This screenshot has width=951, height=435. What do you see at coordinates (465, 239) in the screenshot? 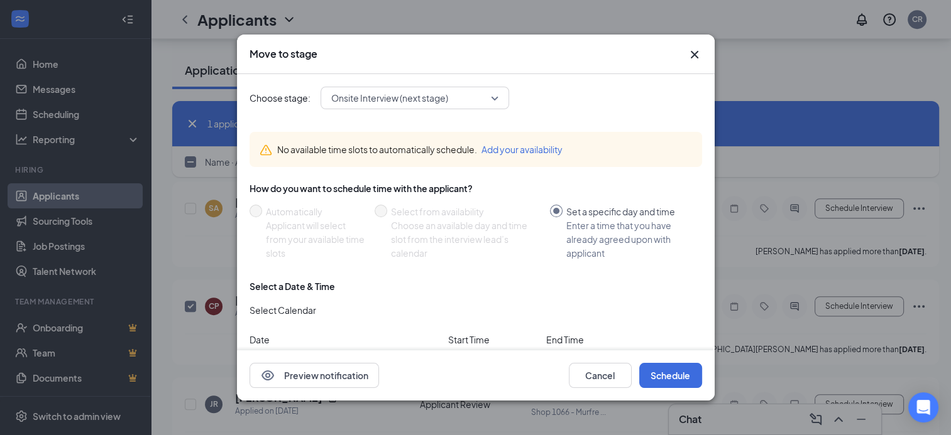
I see `div: Choose an available day and time slot from the interview lead’s calendar` at bounding box center [465, 239].